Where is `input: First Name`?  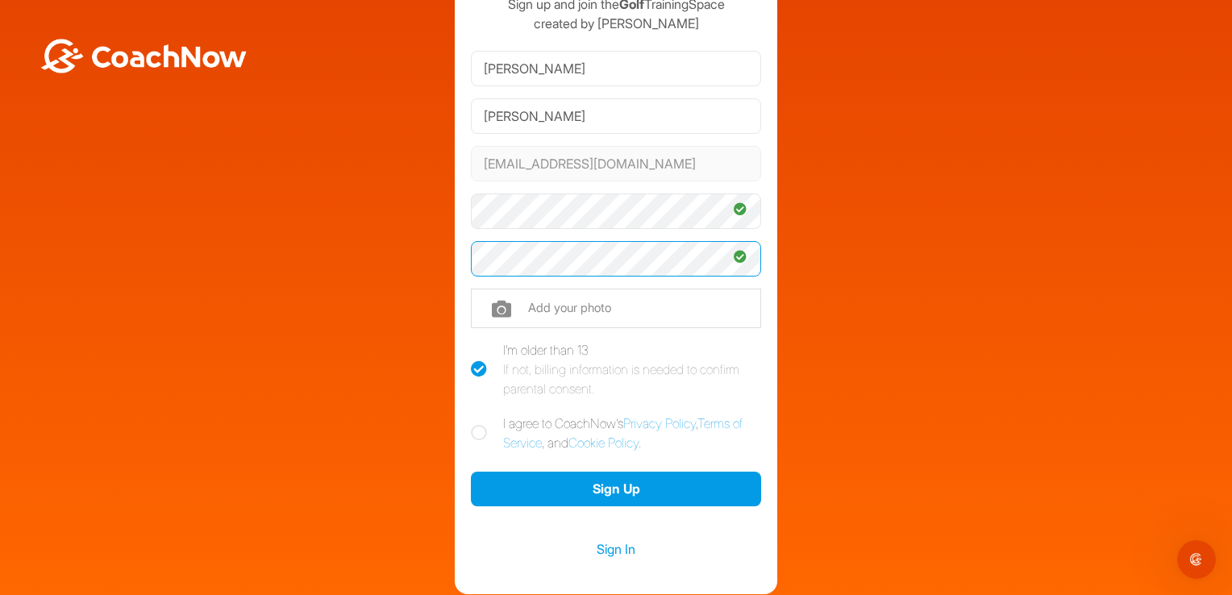 input: First Name is located at coordinates (616, 69).